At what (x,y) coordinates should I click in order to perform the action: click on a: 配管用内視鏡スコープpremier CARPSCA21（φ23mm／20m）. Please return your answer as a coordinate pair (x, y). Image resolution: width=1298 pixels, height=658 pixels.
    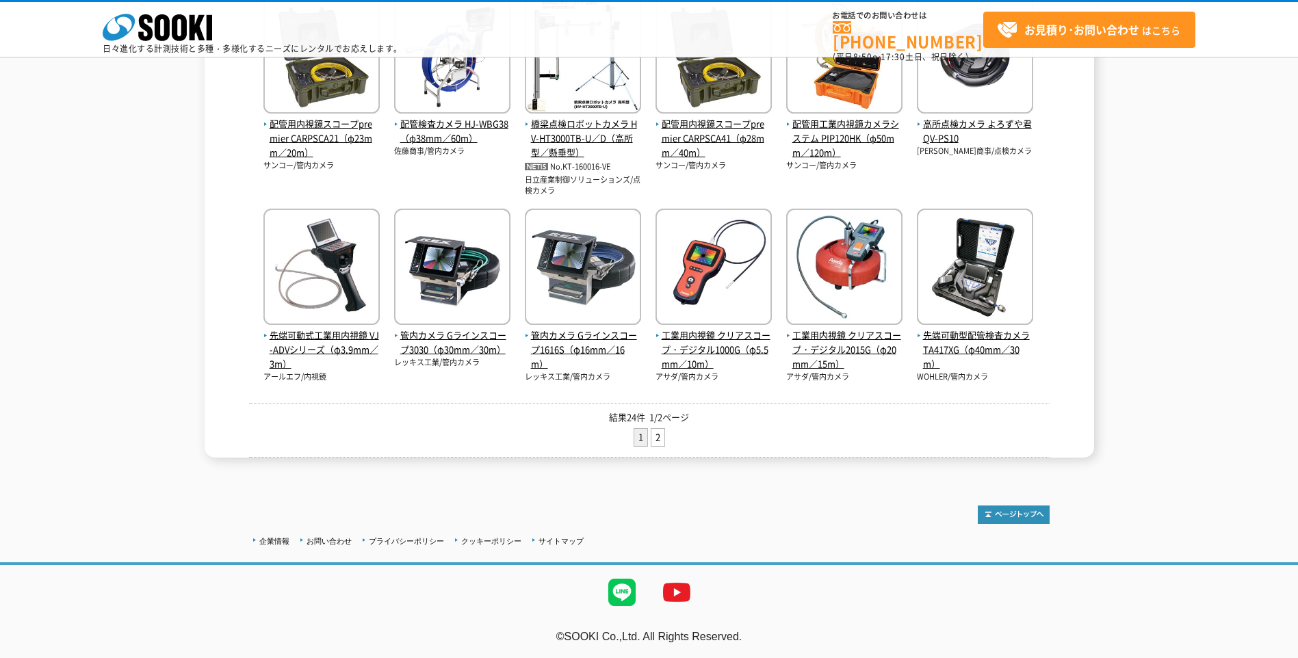
    Looking at the image, I should click on (321, 131).